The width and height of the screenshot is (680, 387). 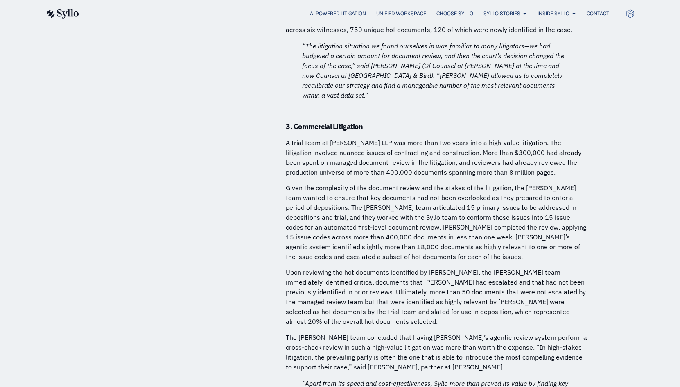 What do you see at coordinates (401, 14) in the screenshot?
I see `span: Unified Workspace` at bounding box center [401, 14].